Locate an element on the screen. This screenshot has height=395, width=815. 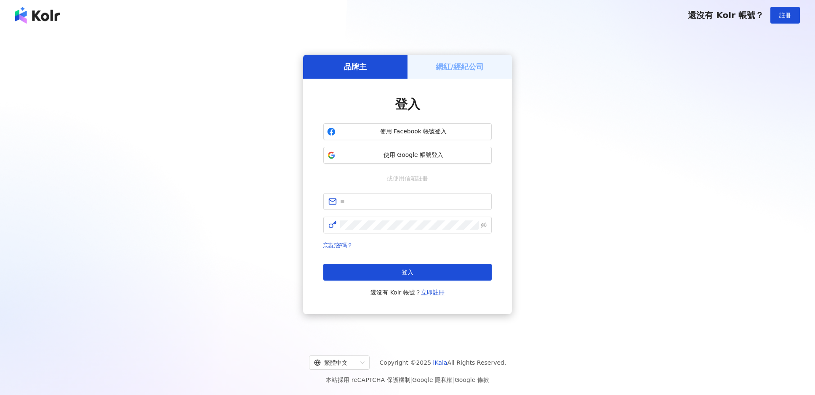
button: 登入 is located at coordinates (407, 272).